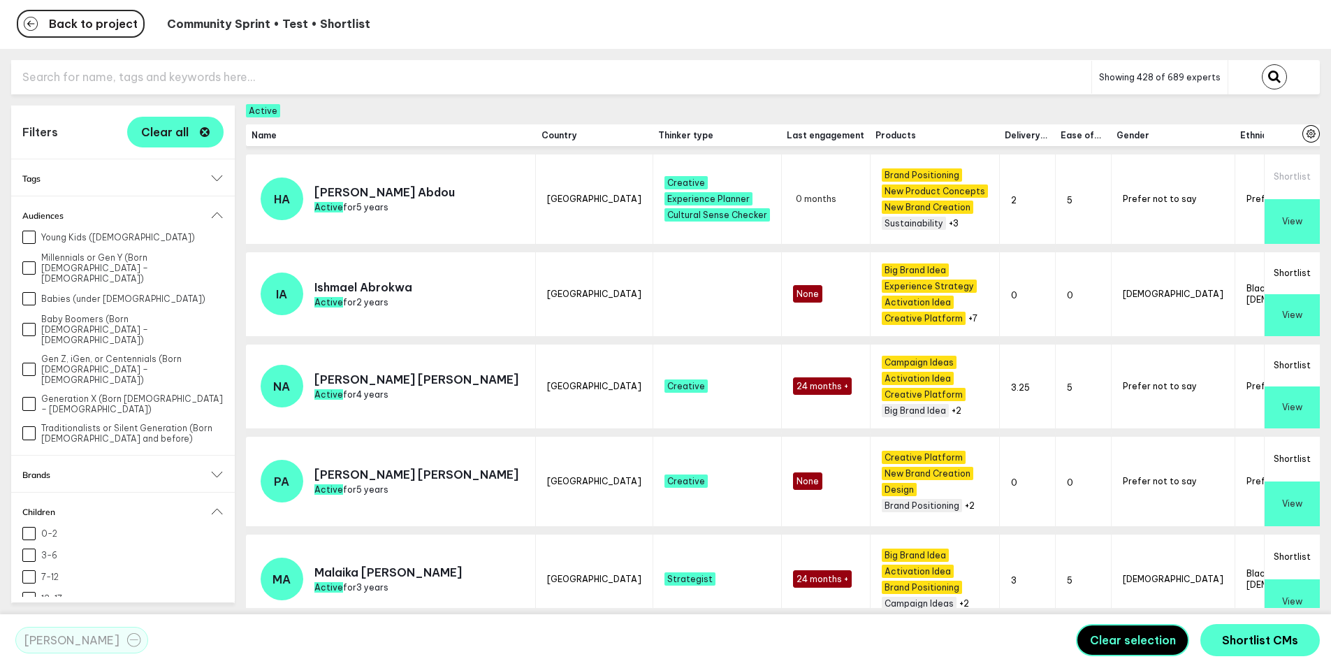 The width and height of the screenshot is (1331, 666). I want to click on button: +2, so click(957, 410).